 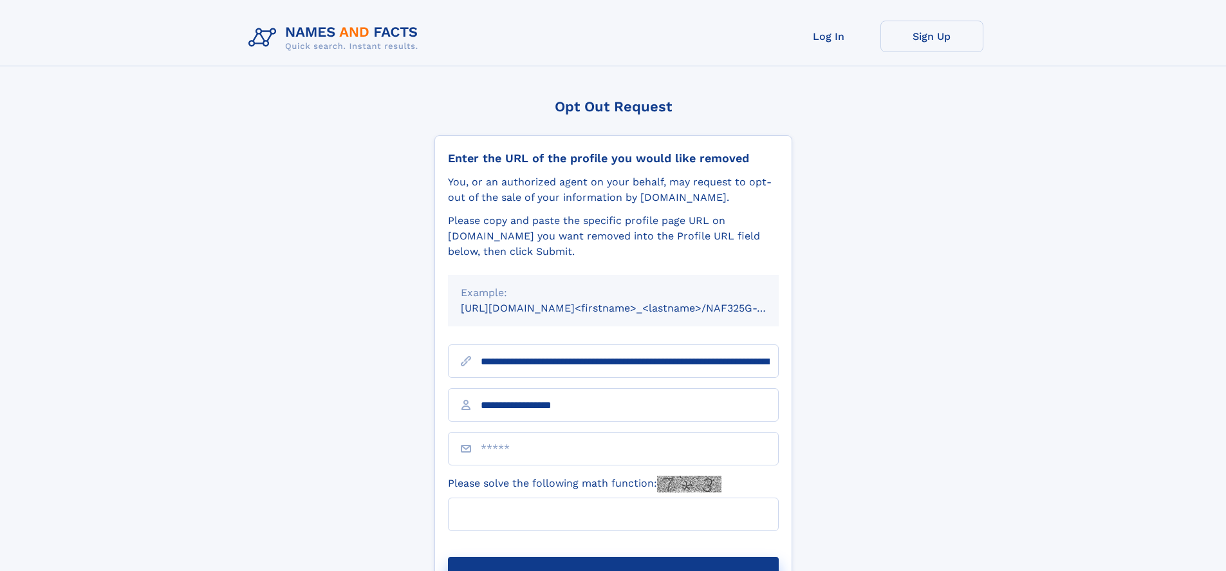 What do you see at coordinates (613, 158) in the screenshot?
I see `div: Enter the URL of the profile you would like removed` at bounding box center [613, 158].